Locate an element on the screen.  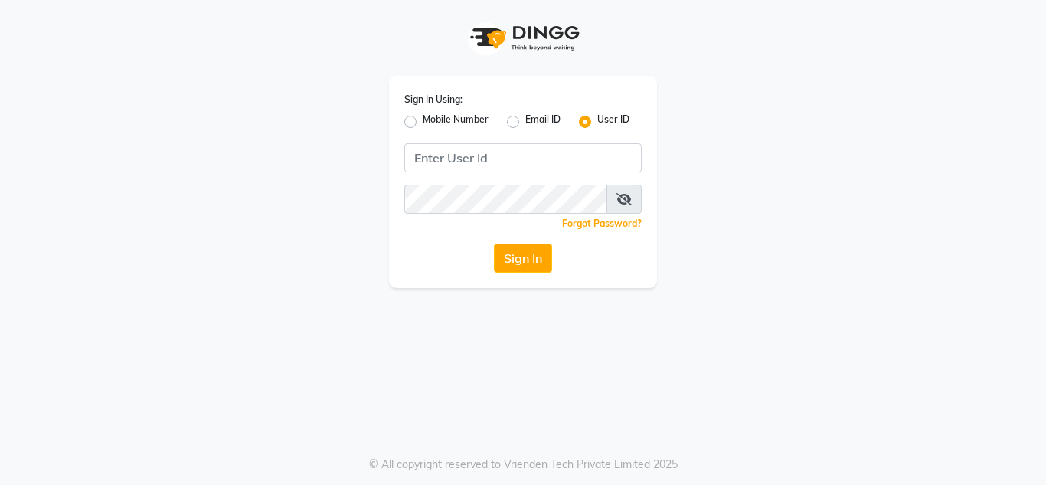
label: Sign In Using: is located at coordinates (433, 100).